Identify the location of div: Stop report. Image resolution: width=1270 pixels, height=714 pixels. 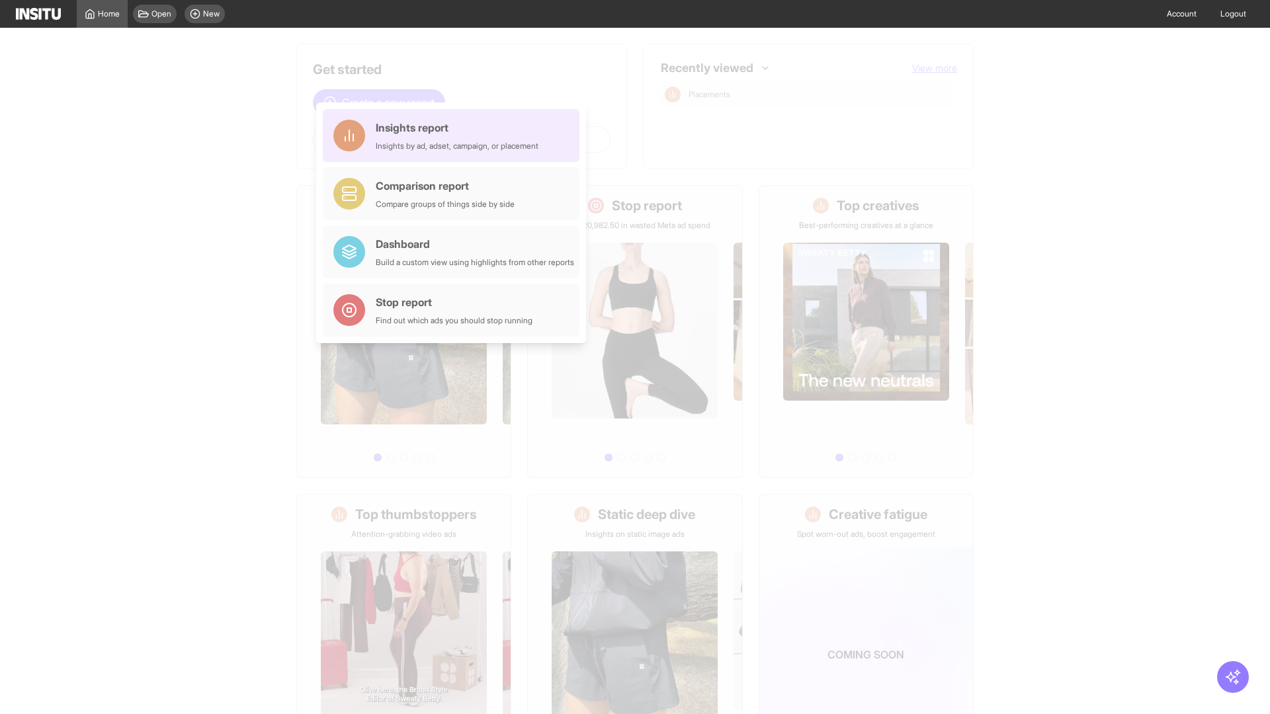
(454, 302).